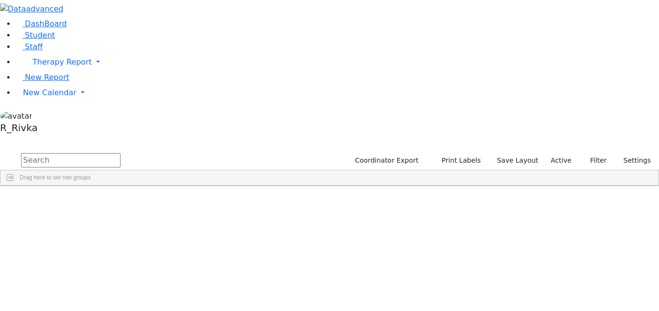  What do you see at coordinates (35, 35) in the screenshot?
I see `a: Student` at bounding box center [35, 35].